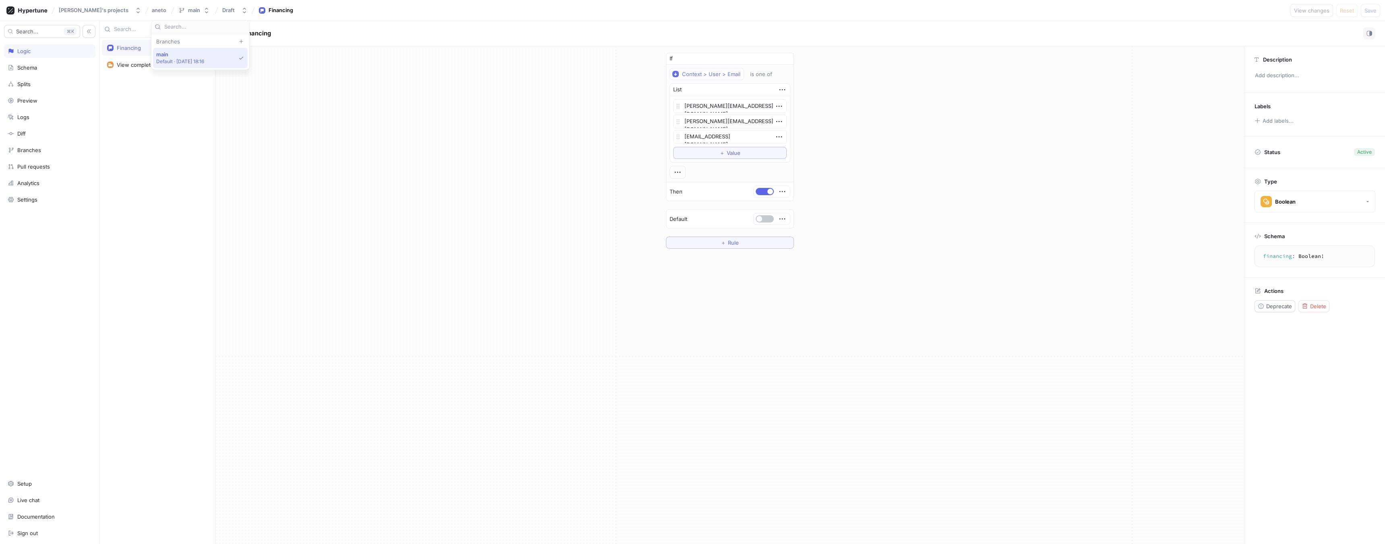  Describe the element at coordinates (1278, 60) in the screenshot. I see `p: Description` at that location.